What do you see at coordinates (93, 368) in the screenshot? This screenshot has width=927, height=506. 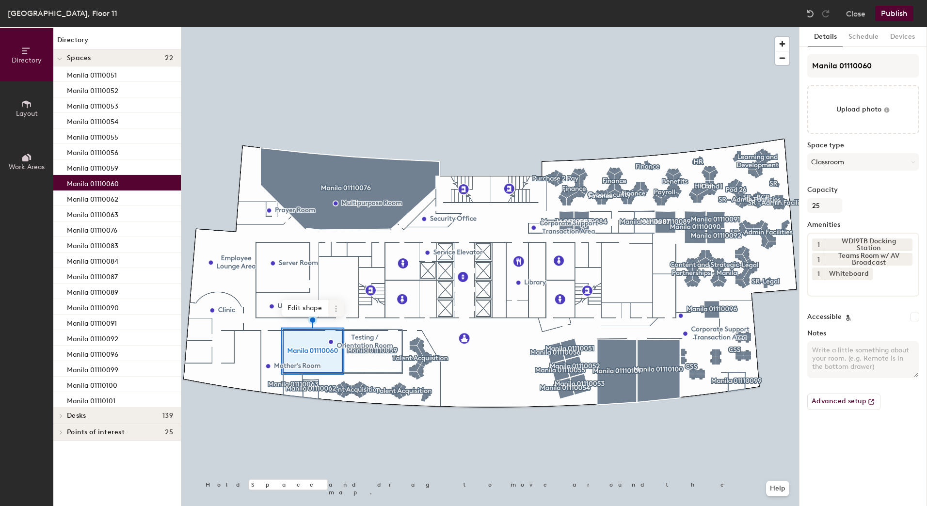 I see `p: Manila 01110099` at bounding box center [93, 368].